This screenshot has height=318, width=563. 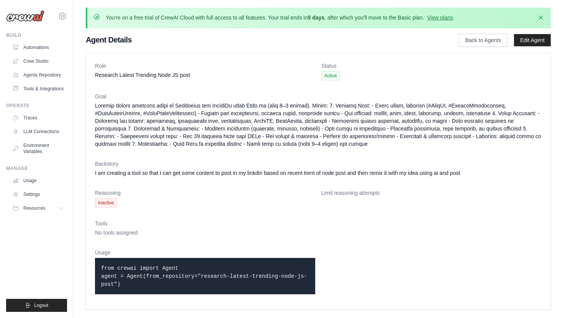 What do you see at coordinates (260, 40) in the screenshot?
I see `h1: Agent Details` at bounding box center [260, 40].